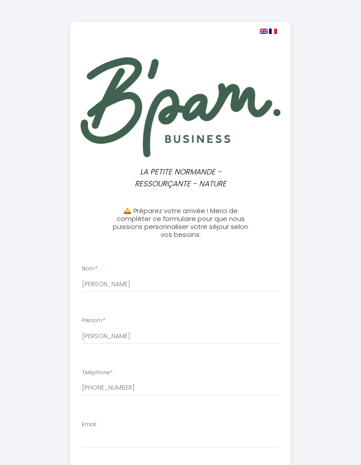 The width and height of the screenshot is (361, 465). Describe the element at coordinates (180, 177) in the screenshot. I see `p: LA PETITE NORMANDE - RESSOURÇANTE - NATURE` at that location.